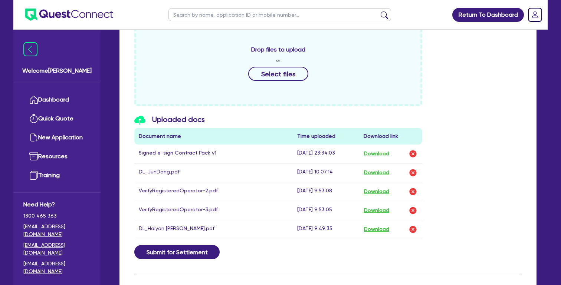 The height and width of the screenshot is (285, 561). I want to click on a: Return To Dashboard, so click(488, 15).